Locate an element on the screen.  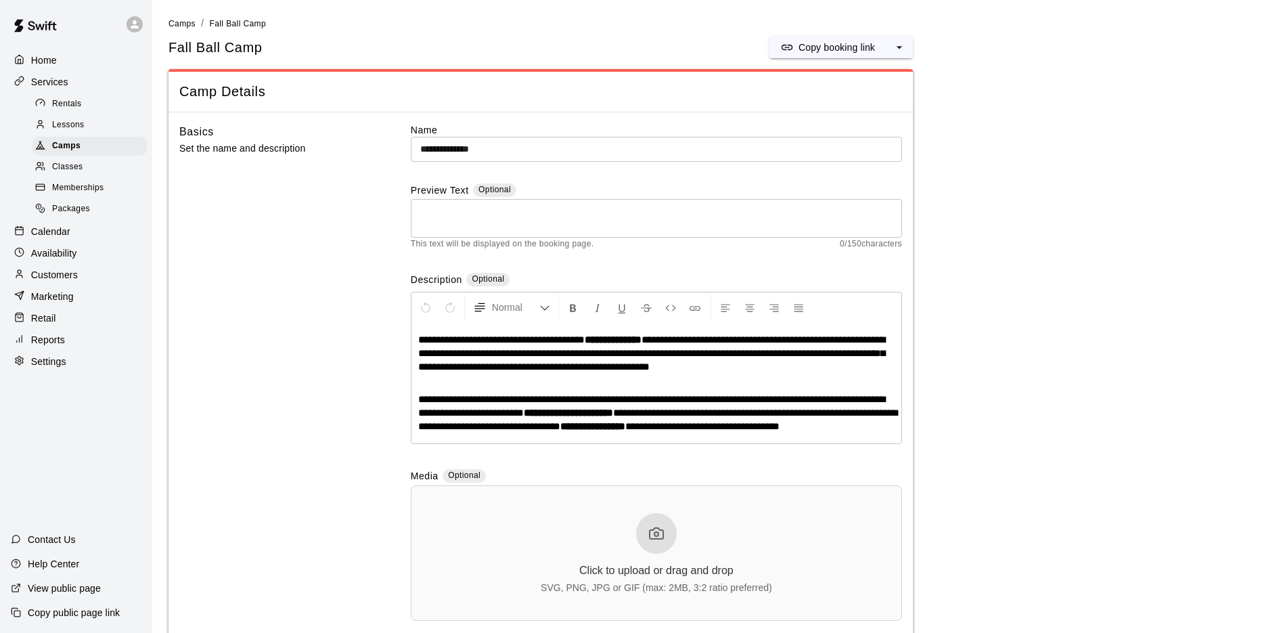
a: Retail is located at coordinates (76, 318).